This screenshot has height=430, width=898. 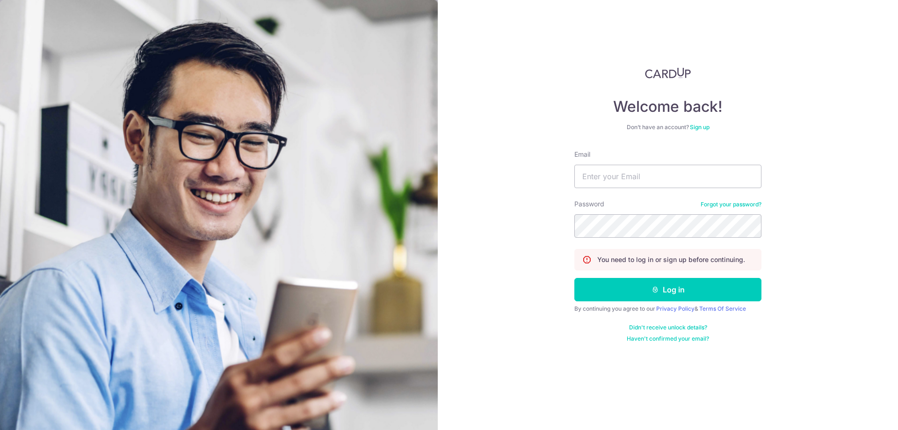 What do you see at coordinates (668, 127) in the screenshot?
I see `div: Don’t have an account?` at bounding box center [668, 127].